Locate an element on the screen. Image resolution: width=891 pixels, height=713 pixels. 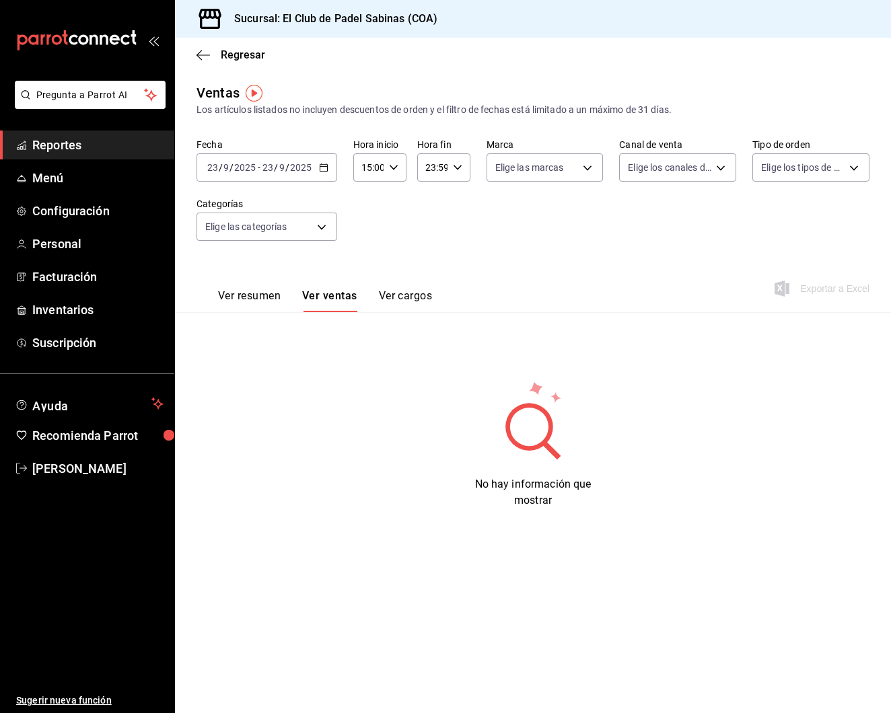
label: Tipo de orden is located at coordinates (811, 145).